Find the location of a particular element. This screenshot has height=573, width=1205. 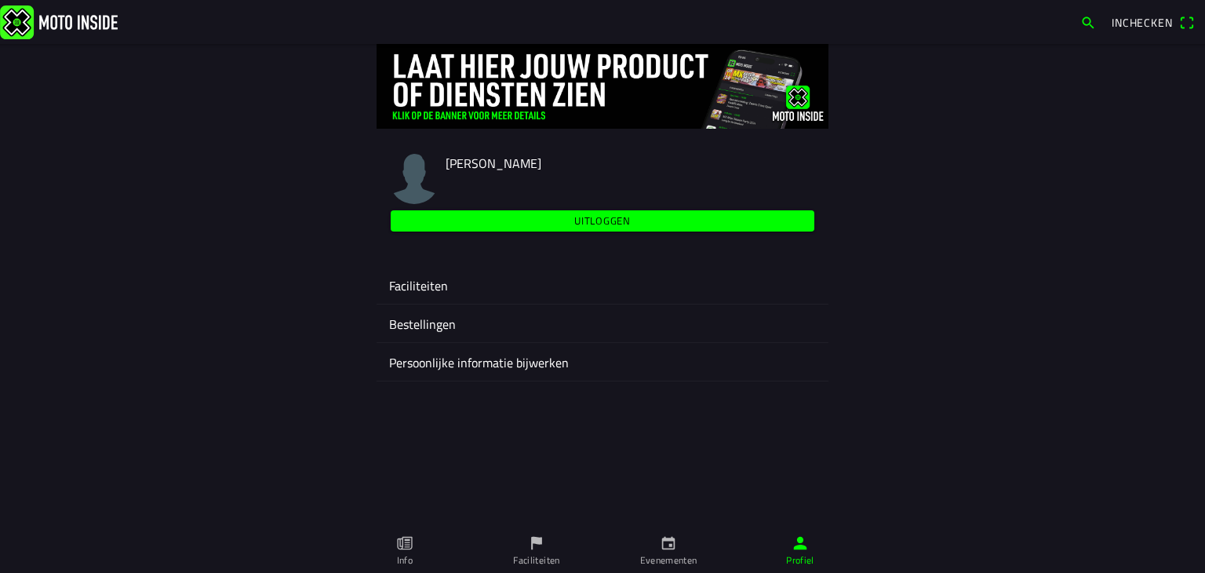

ion-label: Evenementen is located at coordinates (668, 560).